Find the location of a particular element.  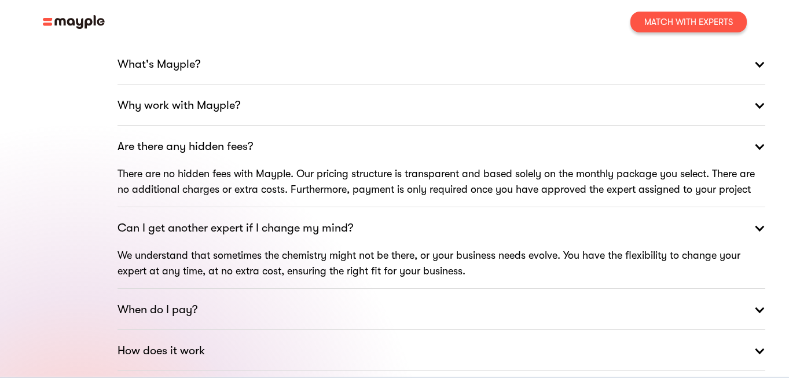

strong: Are there any hidden fees? is located at coordinates (185, 147).